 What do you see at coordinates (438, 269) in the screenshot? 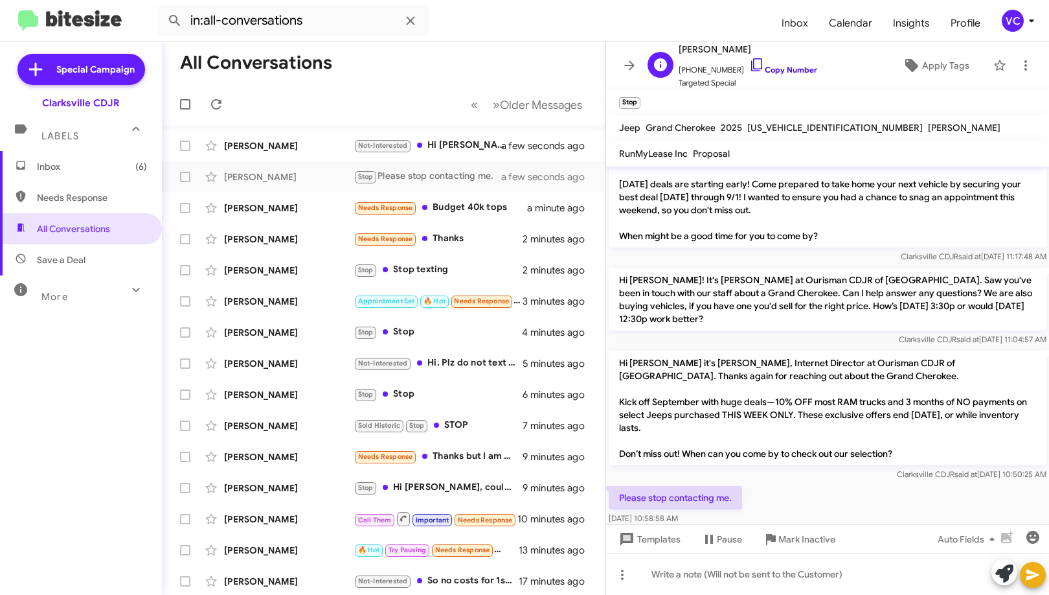
I see `div: Stop texting` at bounding box center [438, 269].